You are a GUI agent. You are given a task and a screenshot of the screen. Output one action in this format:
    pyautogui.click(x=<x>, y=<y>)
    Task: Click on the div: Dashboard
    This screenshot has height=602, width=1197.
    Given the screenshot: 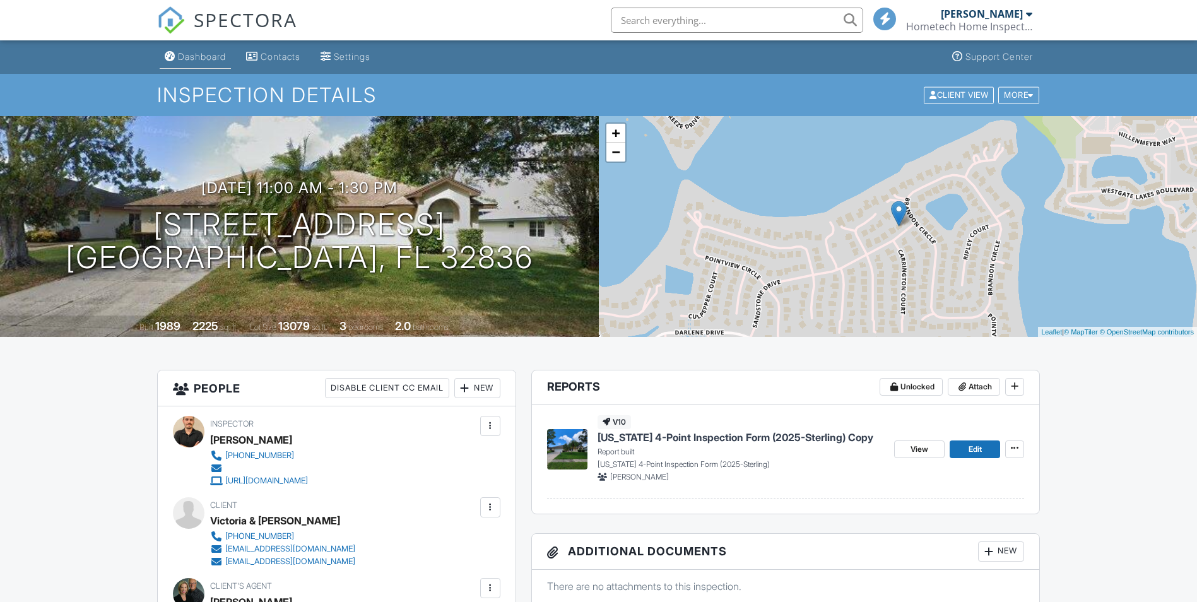 What is the action you would take?
    pyautogui.click(x=202, y=56)
    